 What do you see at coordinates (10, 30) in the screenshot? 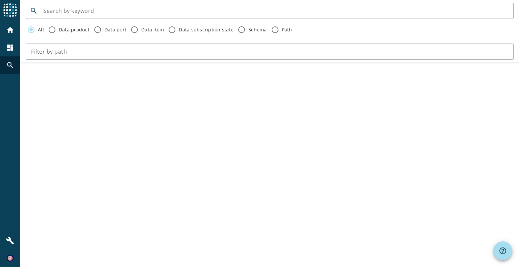
I see `mat-icon: home` at bounding box center [10, 30].